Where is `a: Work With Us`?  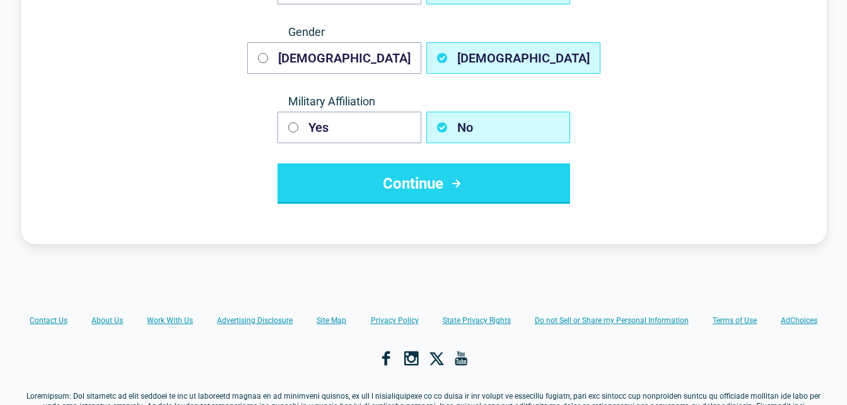 a: Work With Us is located at coordinates (170, 320).